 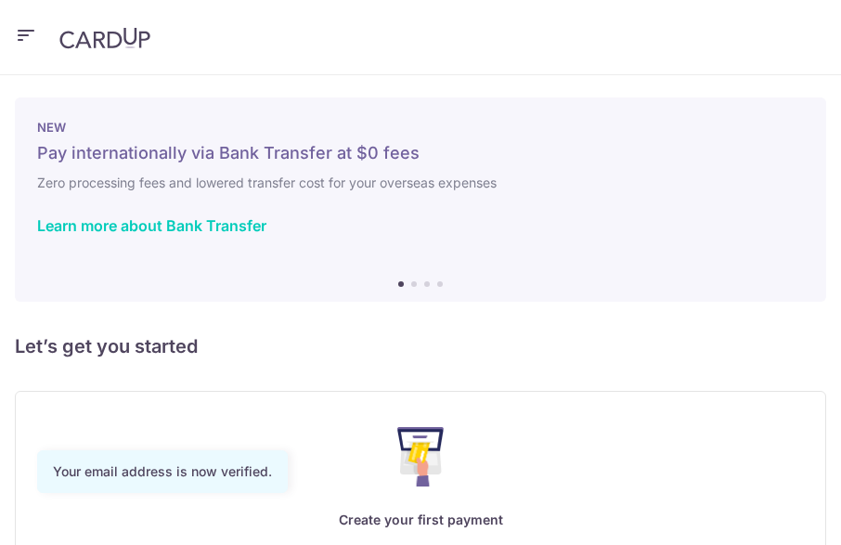 I want to click on div: Your email address is now verified., so click(x=162, y=472).